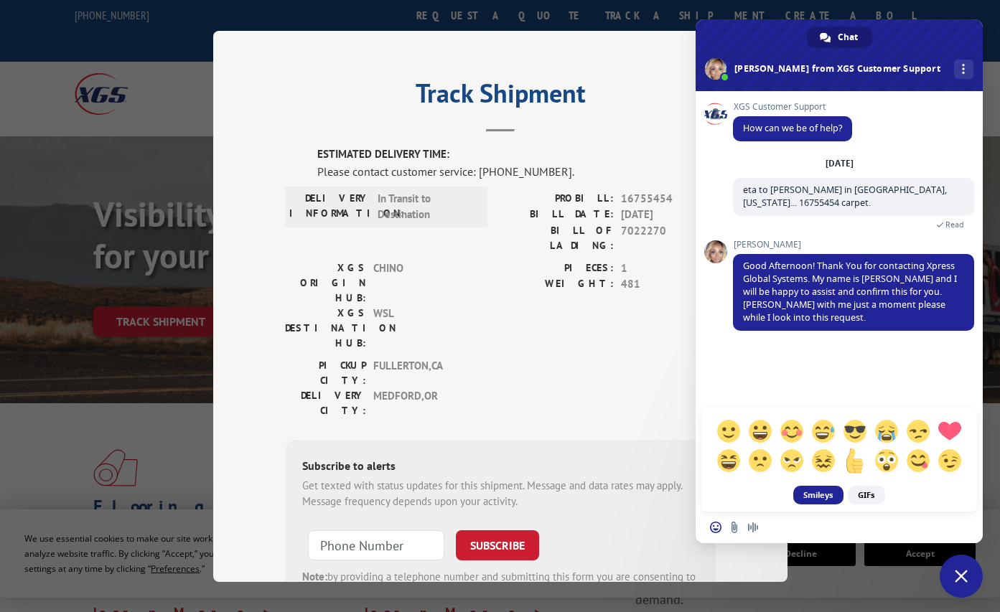 The image size is (1000, 612). Describe the element at coordinates (315, 576) in the screenshot. I see `strong: Note:` at that location.